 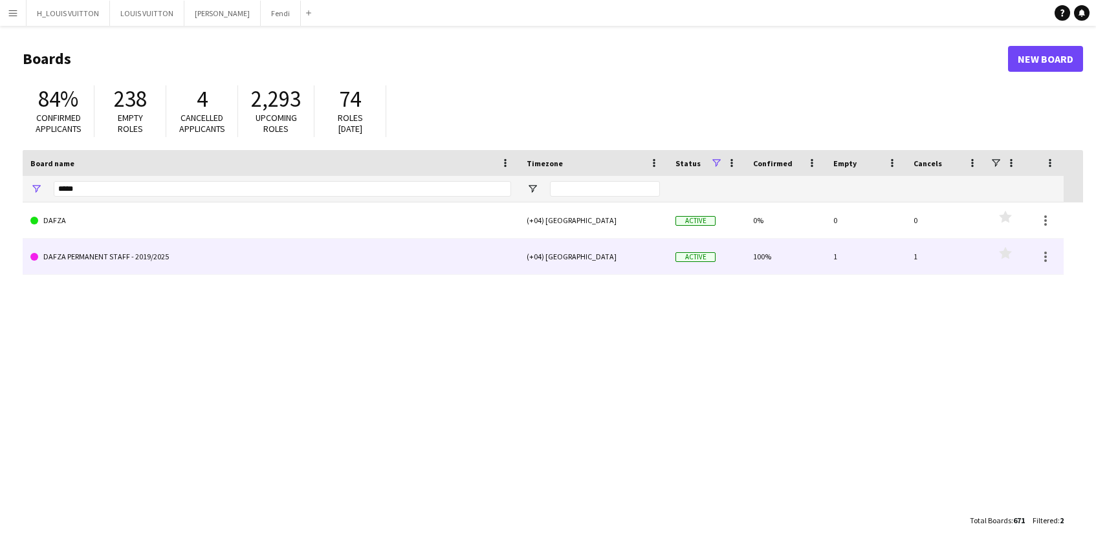 I want to click on h1: Boards, so click(x=515, y=59).